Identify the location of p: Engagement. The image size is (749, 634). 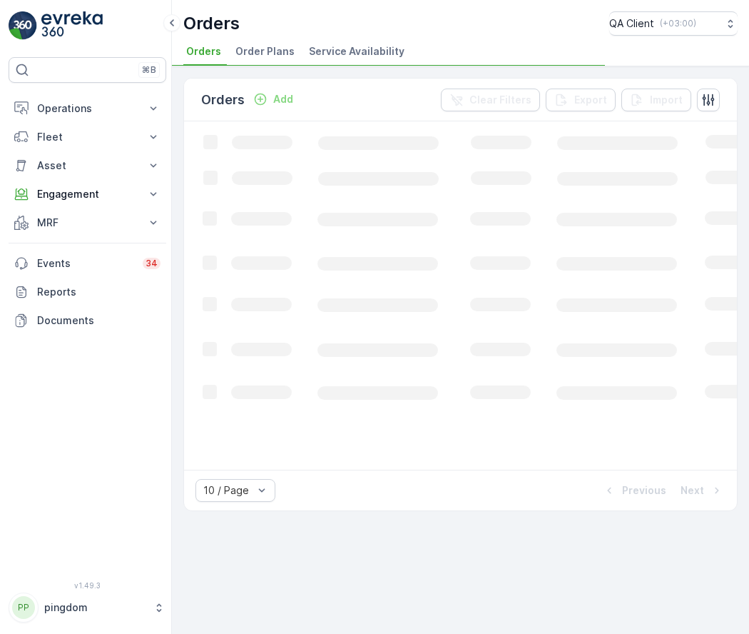
(87, 194).